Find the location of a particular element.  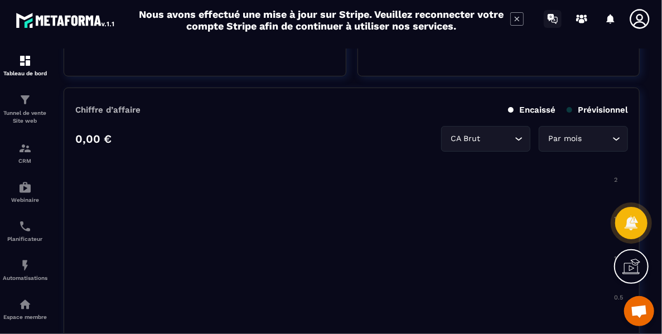

a: automationsautomationsWebinaire is located at coordinates (25, 192).